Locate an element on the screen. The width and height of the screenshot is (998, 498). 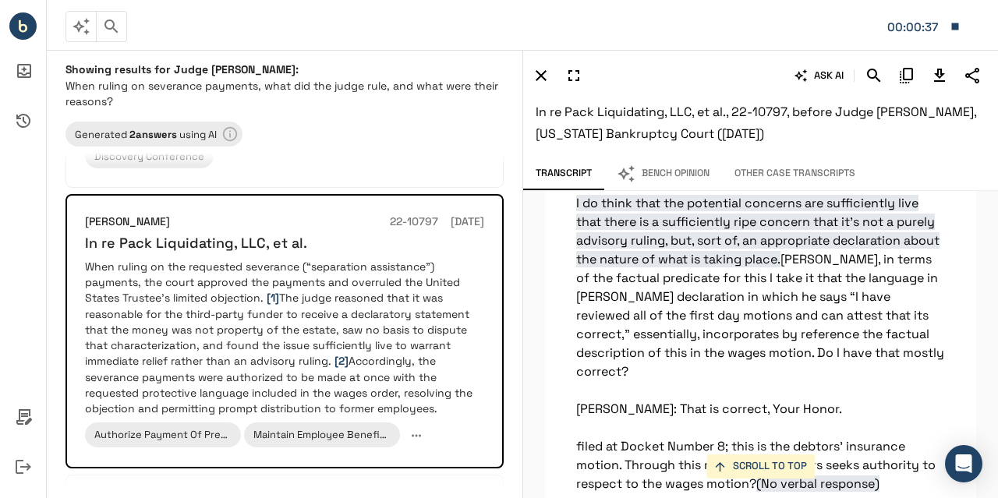
div: Maintain Employee Benefit Programs is located at coordinates (322, 435).